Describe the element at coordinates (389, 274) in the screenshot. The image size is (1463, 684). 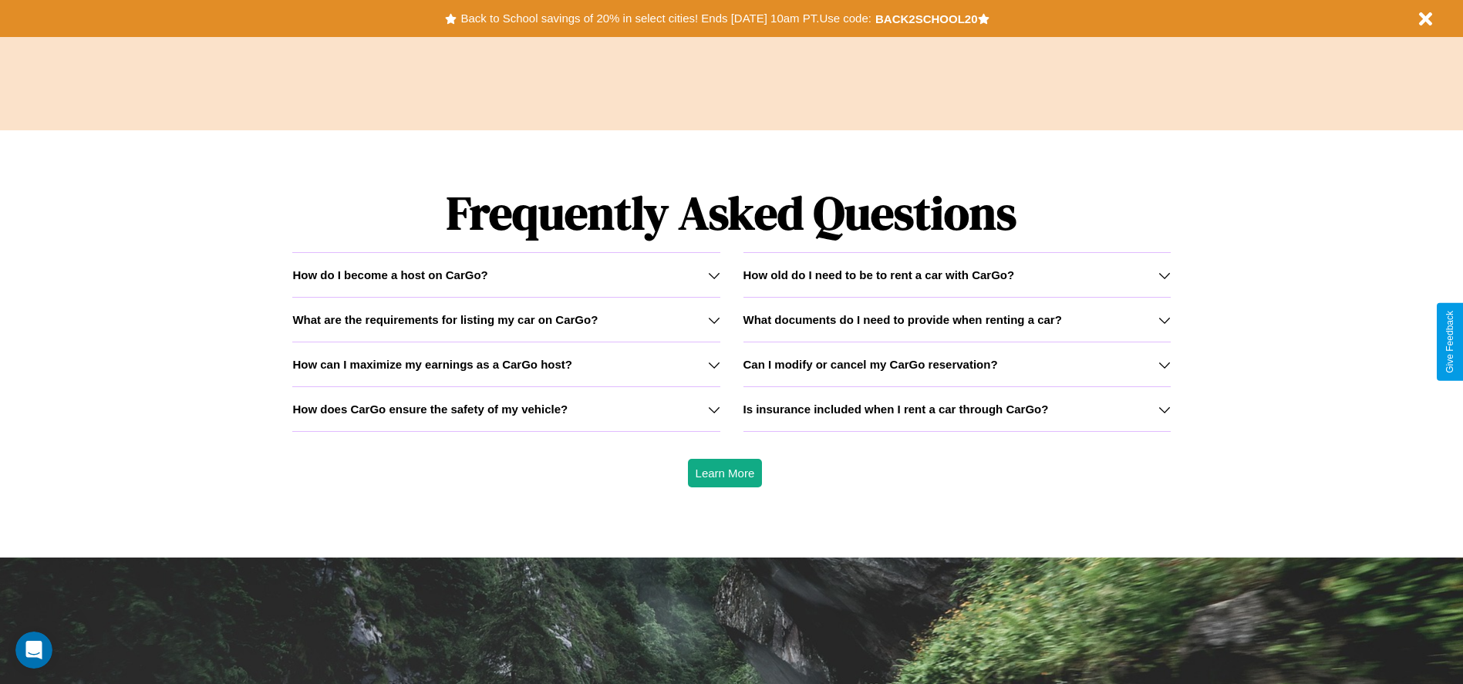
I see `h3: How do I become a host on CarGo?` at that location.